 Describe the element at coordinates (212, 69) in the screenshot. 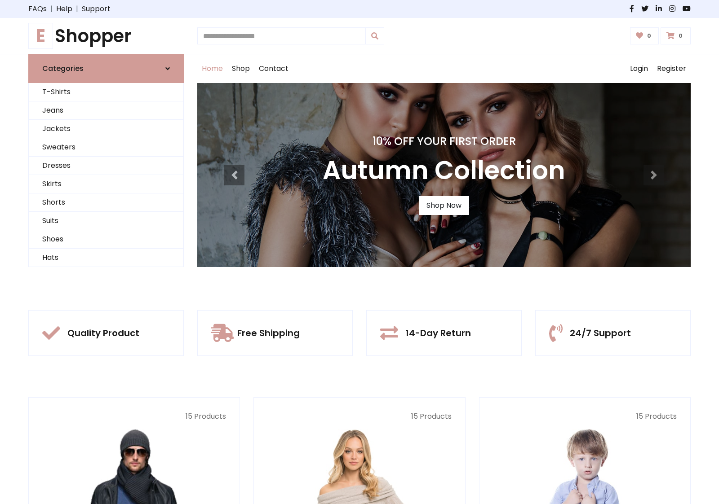

I see `a: Home` at that location.